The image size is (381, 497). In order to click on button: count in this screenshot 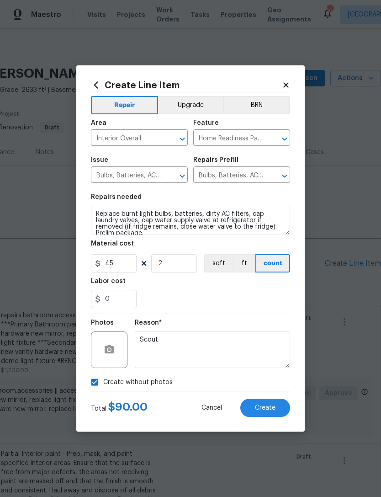, I will do `click(273, 263)`.